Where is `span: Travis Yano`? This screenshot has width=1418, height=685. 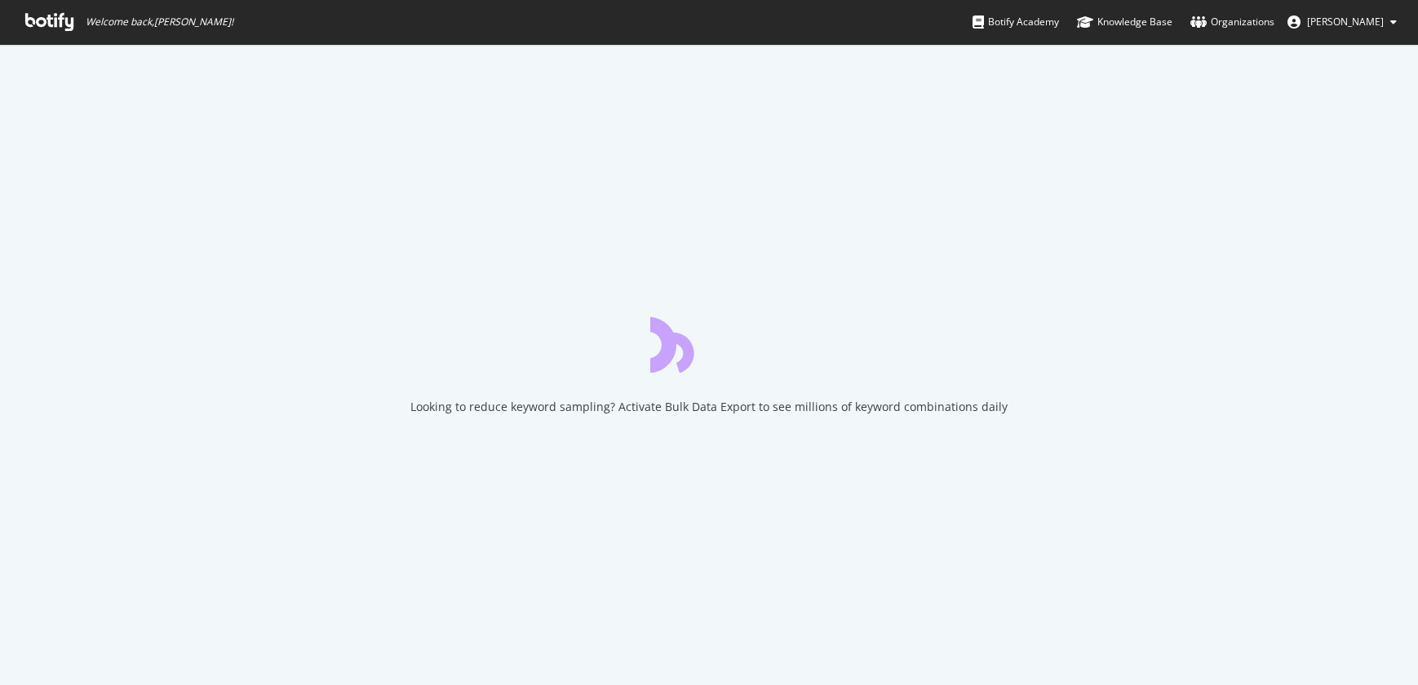 span: Travis Yano is located at coordinates (1345, 21).